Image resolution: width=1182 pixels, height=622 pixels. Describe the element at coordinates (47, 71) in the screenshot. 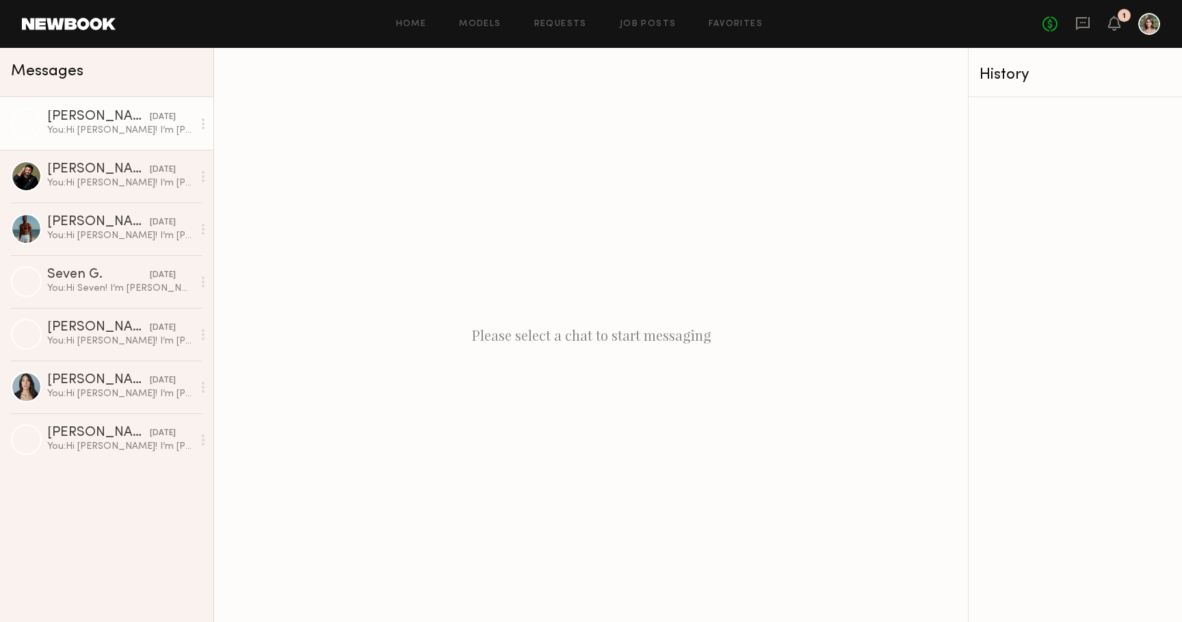

I see `span: Messages` at that location.